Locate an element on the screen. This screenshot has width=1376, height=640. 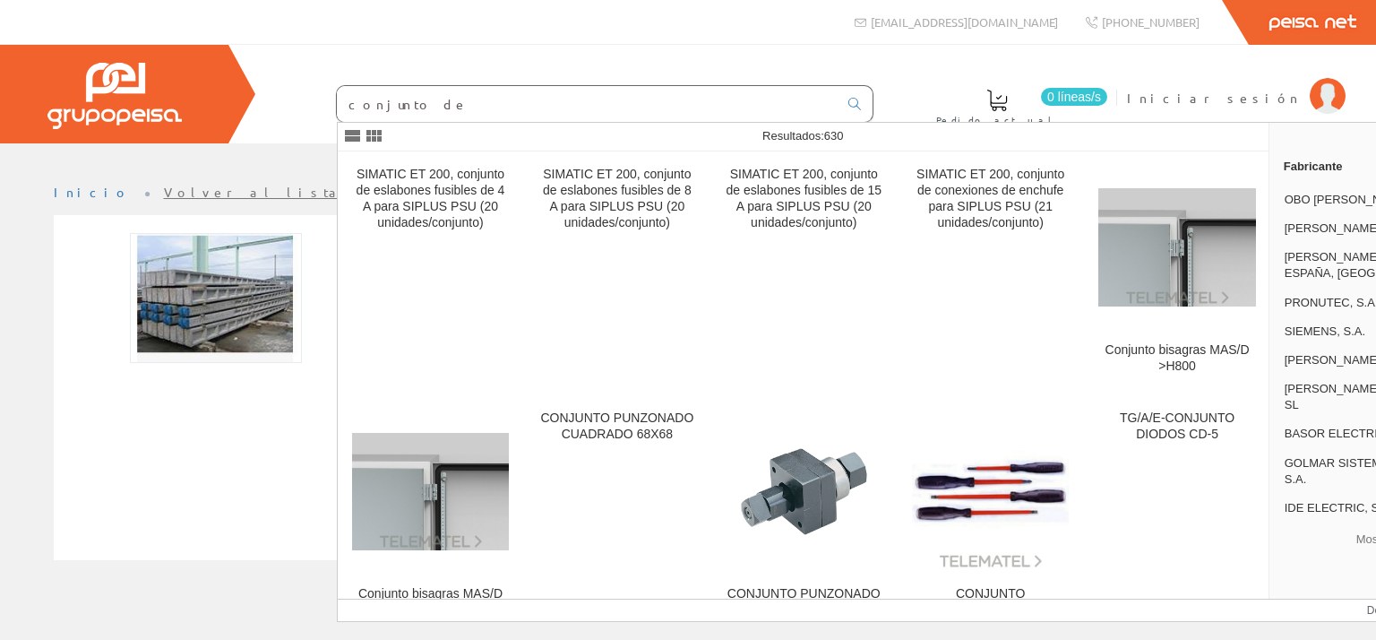
a: Iniciar sesión is located at coordinates (1236, 82).